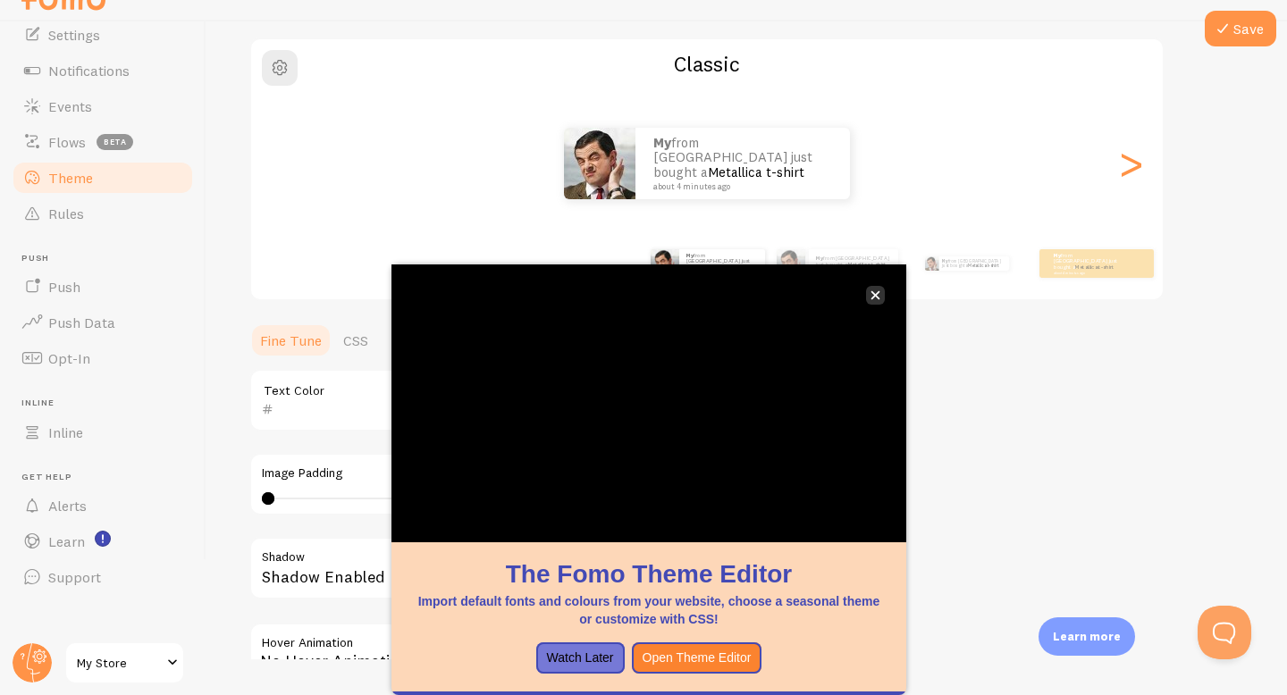  Describe the element at coordinates (124, 663) in the screenshot. I see `a: My Store` at that location.